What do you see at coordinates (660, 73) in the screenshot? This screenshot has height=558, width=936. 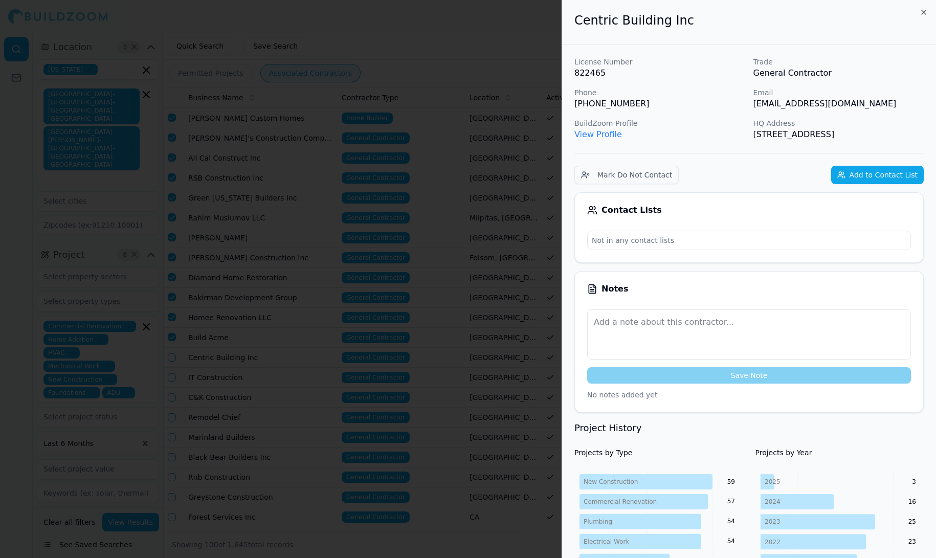 I see `p: 822465` at bounding box center [660, 73].